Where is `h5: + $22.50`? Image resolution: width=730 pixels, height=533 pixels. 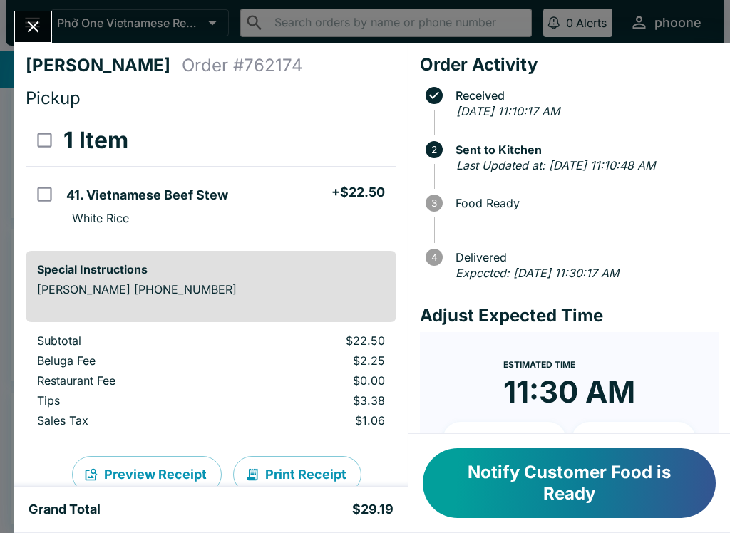
h5: + $22.50 is located at coordinates (358, 192).